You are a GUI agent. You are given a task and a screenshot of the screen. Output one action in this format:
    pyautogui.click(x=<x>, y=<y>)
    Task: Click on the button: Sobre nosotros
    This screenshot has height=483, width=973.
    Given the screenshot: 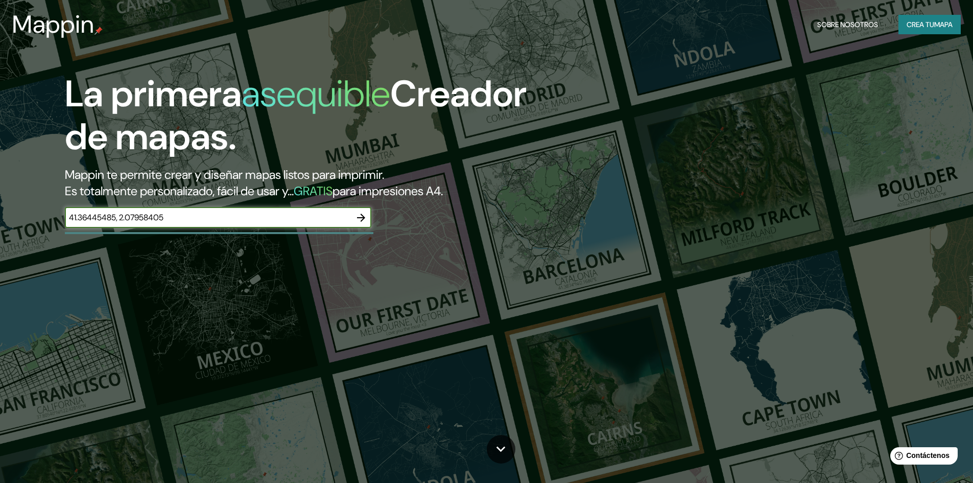 What is the action you would take?
    pyautogui.click(x=847, y=25)
    